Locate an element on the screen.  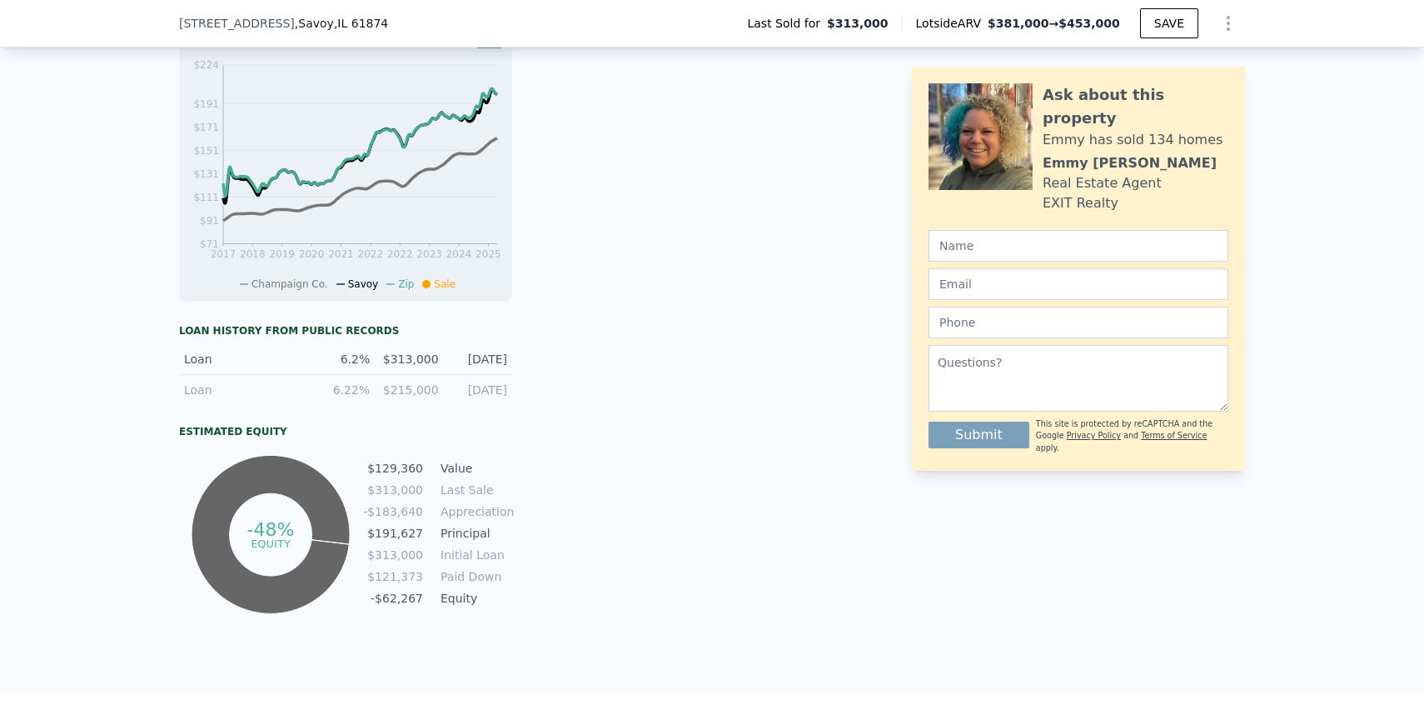
button: Submit is located at coordinates (979, 435).